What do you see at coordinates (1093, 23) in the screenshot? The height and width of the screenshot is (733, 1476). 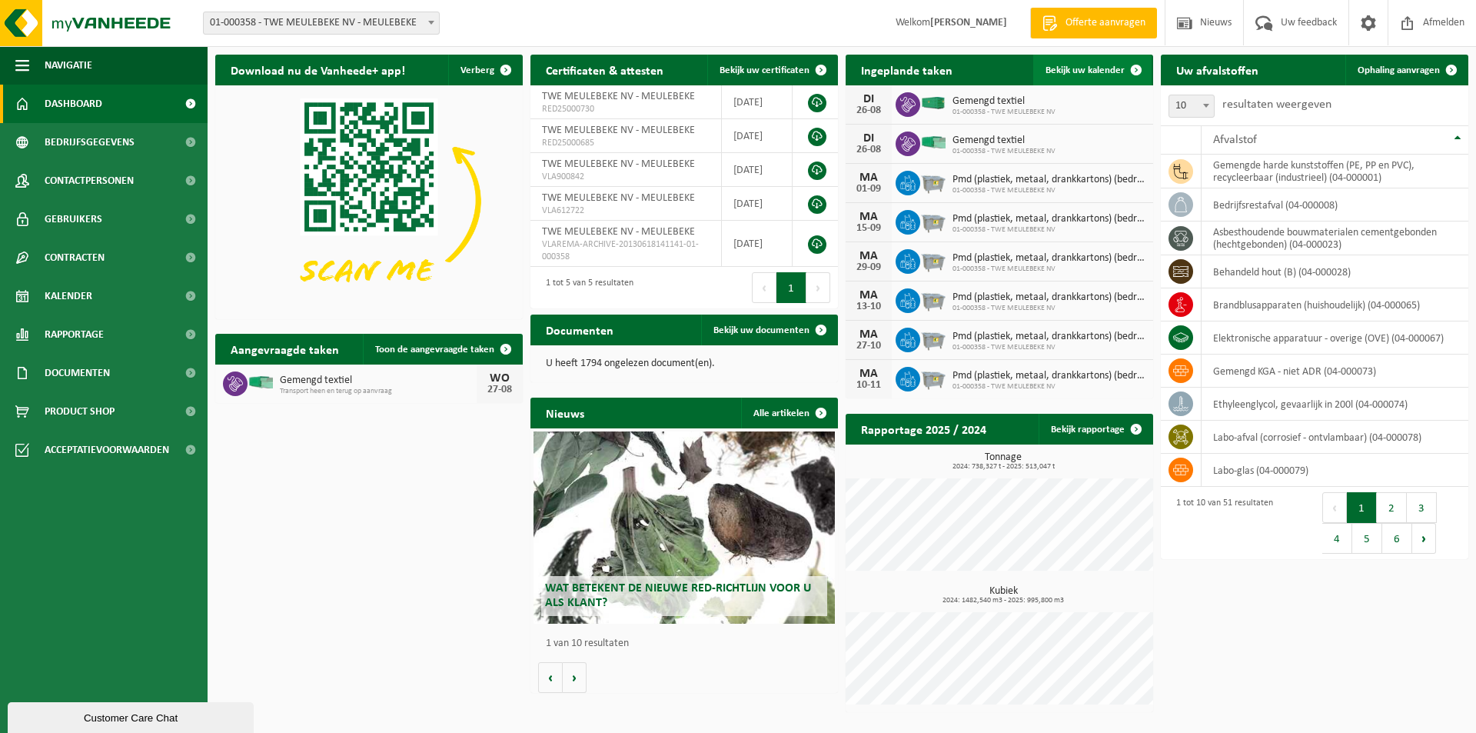 I see `a: Offerte aanvragen` at bounding box center [1093, 23].